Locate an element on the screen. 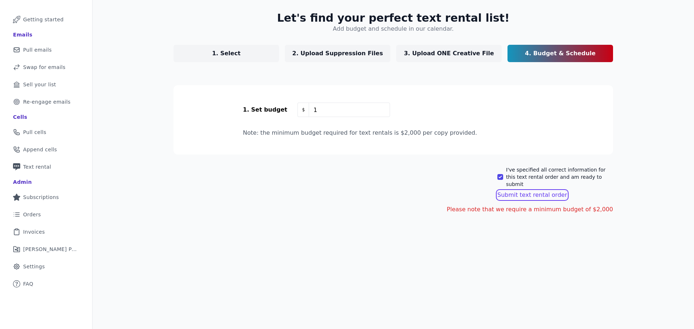 This screenshot has height=329, width=694. a: 1. Select is located at coordinates (226, 54).